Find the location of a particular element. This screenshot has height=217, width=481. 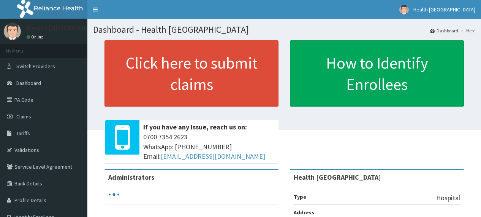

a: Online is located at coordinates (36, 37).